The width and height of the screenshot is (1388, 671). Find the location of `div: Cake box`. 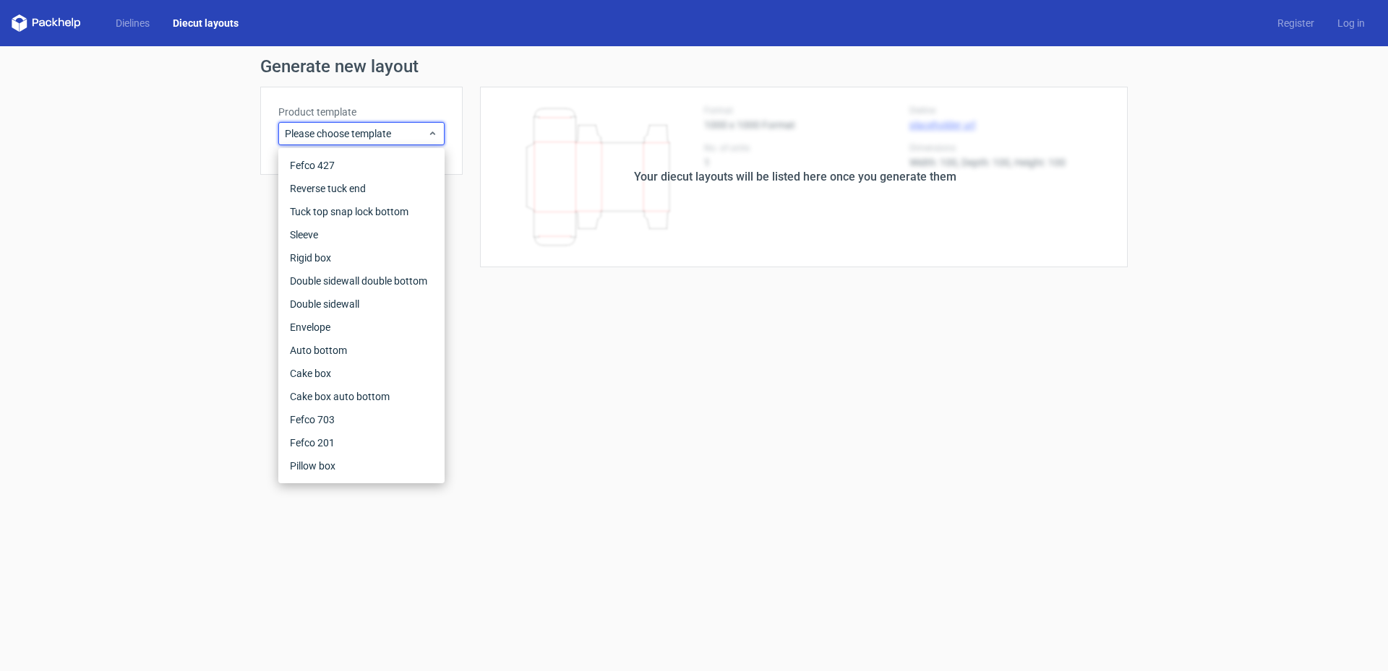

div: Cake box is located at coordinates (361, 374).